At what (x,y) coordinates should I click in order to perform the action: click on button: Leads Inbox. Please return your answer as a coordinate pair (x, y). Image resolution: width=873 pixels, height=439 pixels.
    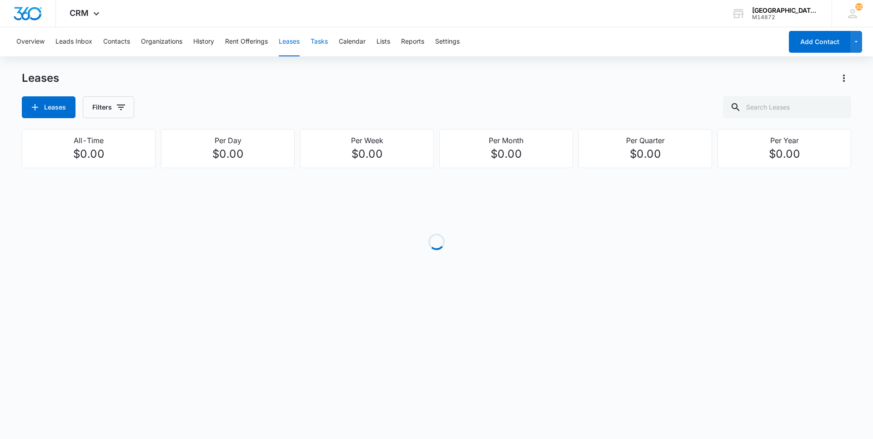
    Looking at the image, I should click on (74, 42).